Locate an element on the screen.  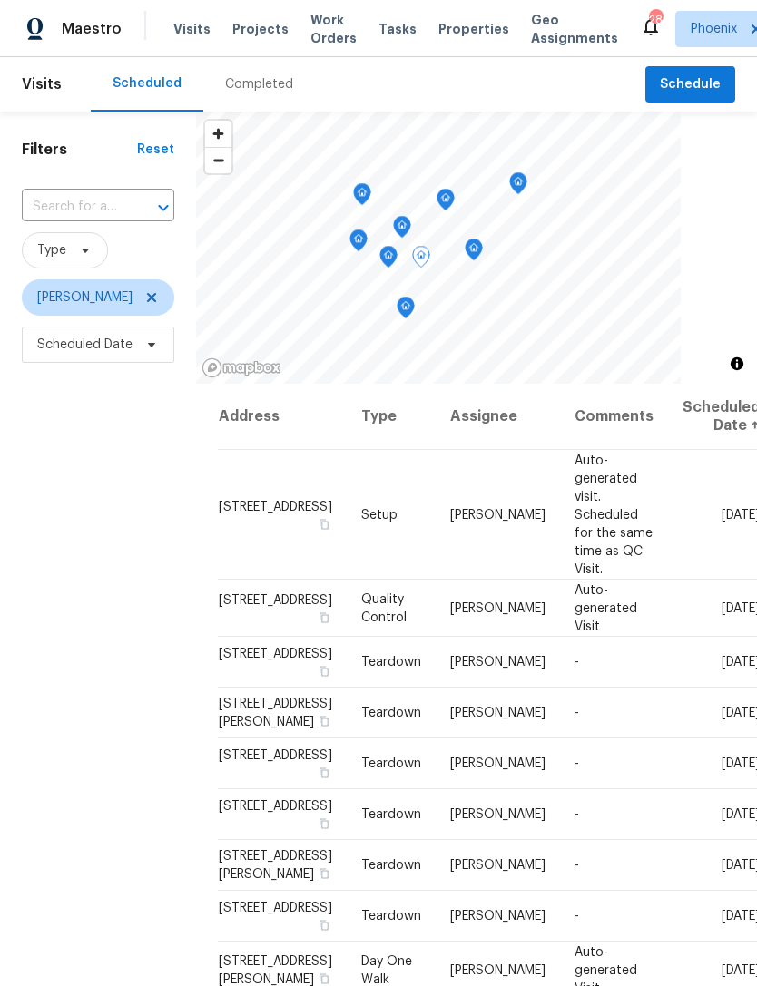
span: Phoenix is located at coordinates (713, 29).